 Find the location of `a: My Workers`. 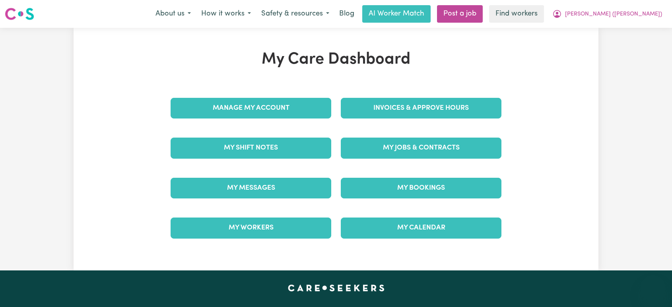

a: My Workers is located at coordinates (251, 228).